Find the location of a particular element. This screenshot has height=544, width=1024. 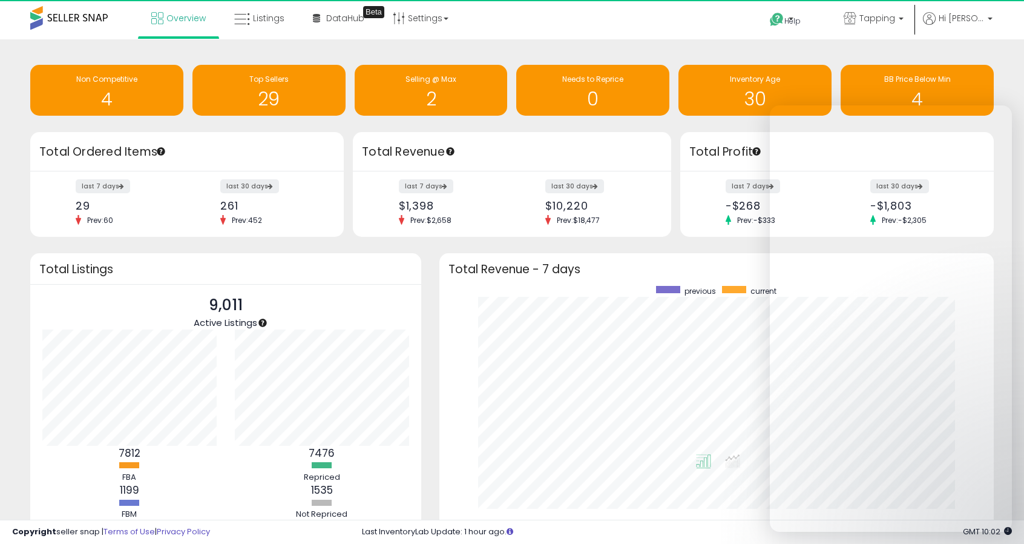

span: Non Competitive is located at coordinates (107, 79).